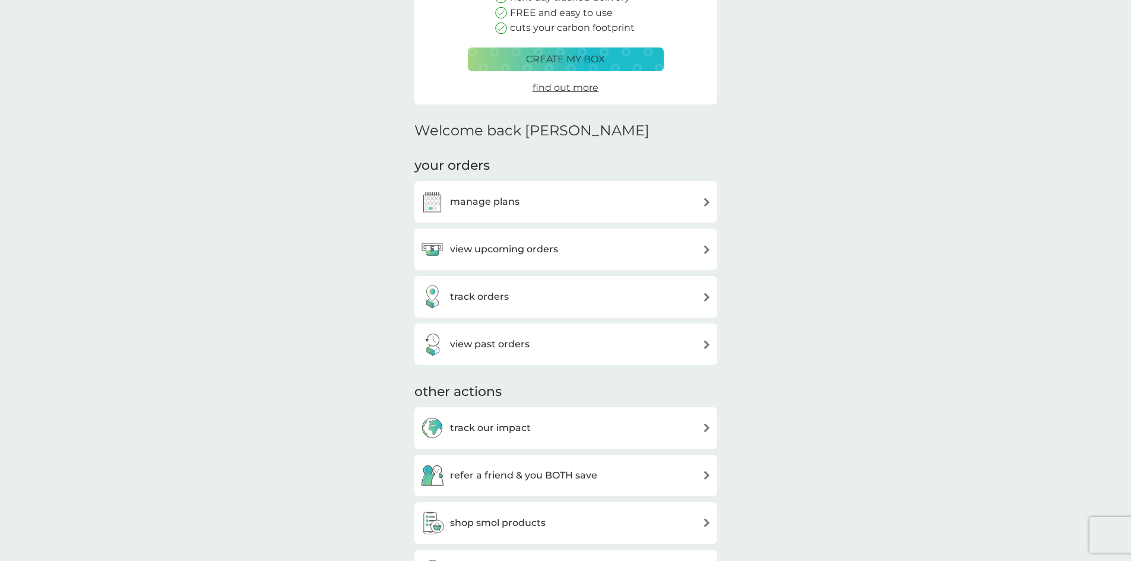 This screenshot has width=1131, height=561. Describe the element at coordinates (566, 59) in the screenshot. I see `button: create my box` at that location.